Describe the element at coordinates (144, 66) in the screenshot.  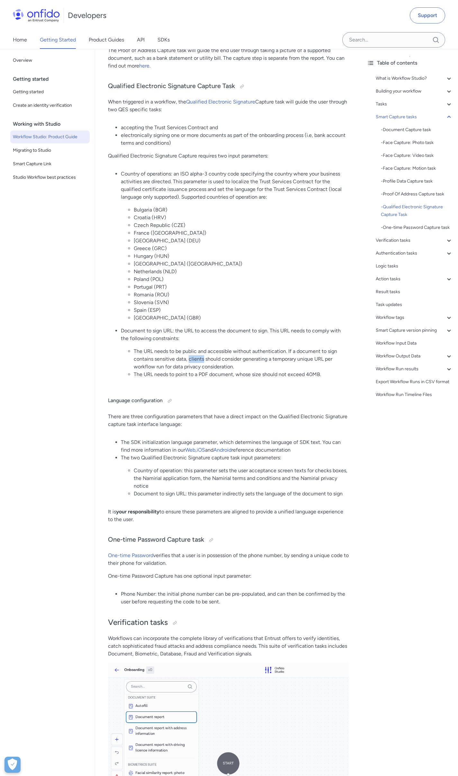
I see `a: here` at that location.